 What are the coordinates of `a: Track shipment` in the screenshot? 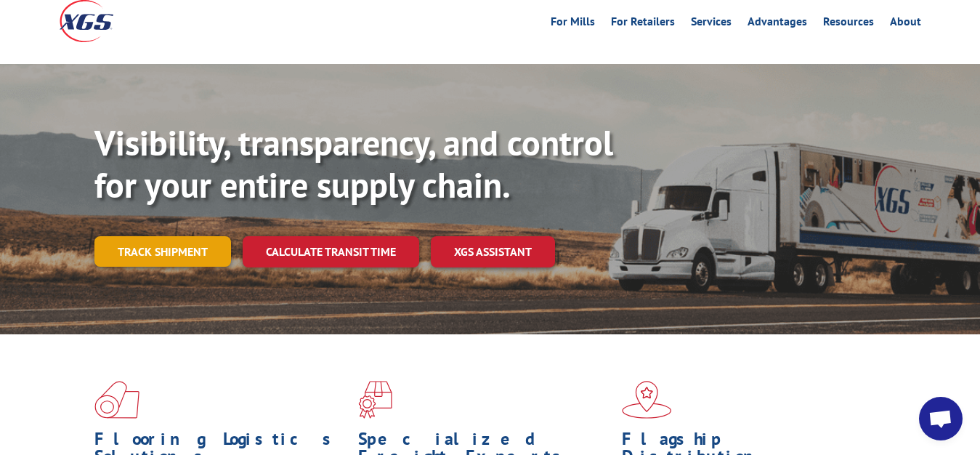 It's located at (163, 251).